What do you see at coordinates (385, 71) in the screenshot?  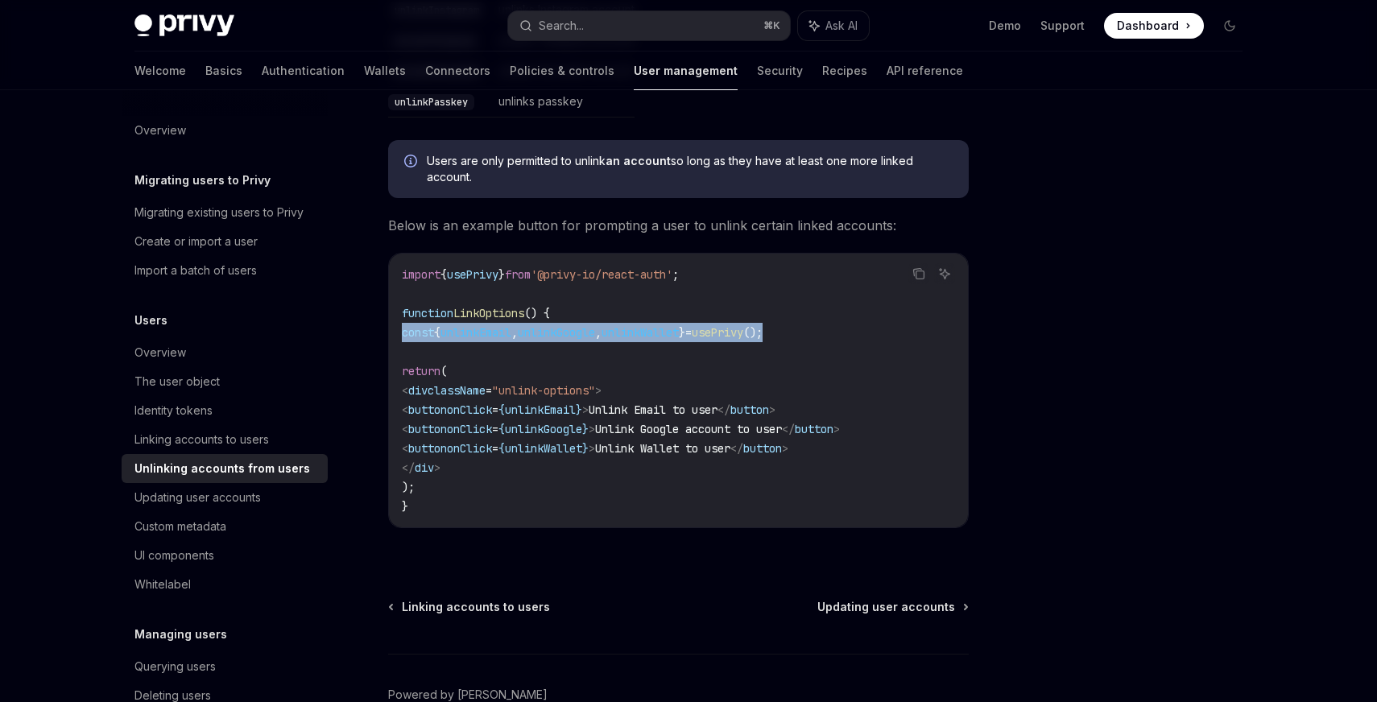 I see `a: Wallets` at bounding box center [385, 71].